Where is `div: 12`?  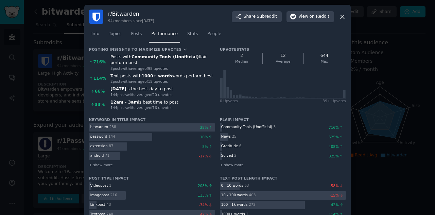 div: 12 is located at coordinates (283, 56).